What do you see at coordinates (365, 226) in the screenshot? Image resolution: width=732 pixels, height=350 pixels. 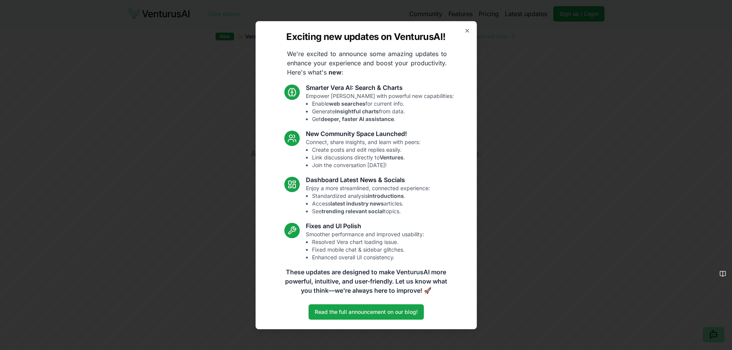 I see `h3: Fixes and UI Polish` at bounding box center [365, 226].